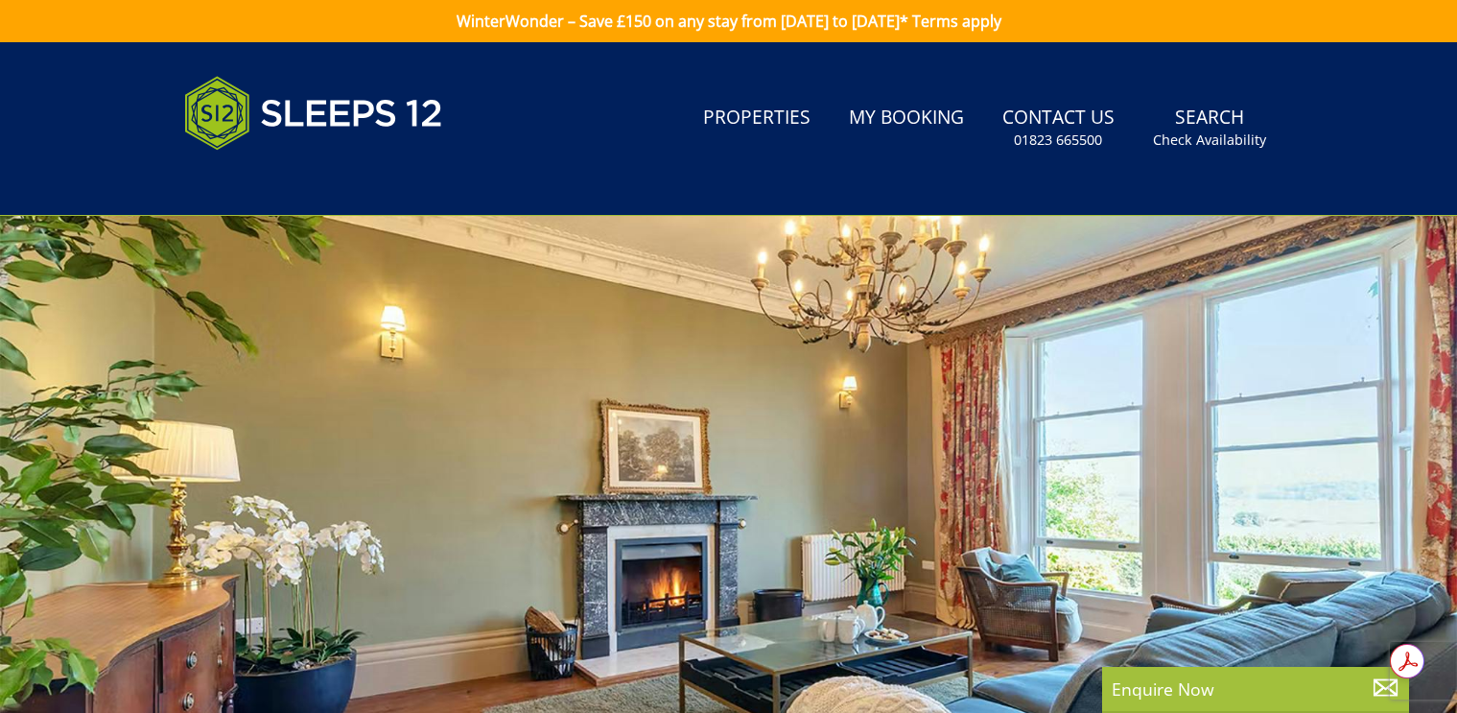 Image resolution: width=1457 pixels, height=713 pixels. Describe the element at coordinates (1058, 140) in the screenshot. I see `small: 01823 665500` at that location.